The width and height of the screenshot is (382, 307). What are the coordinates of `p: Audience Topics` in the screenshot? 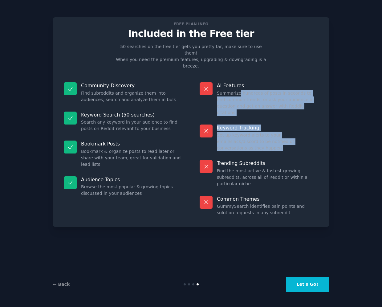 It's located at (131, 179).